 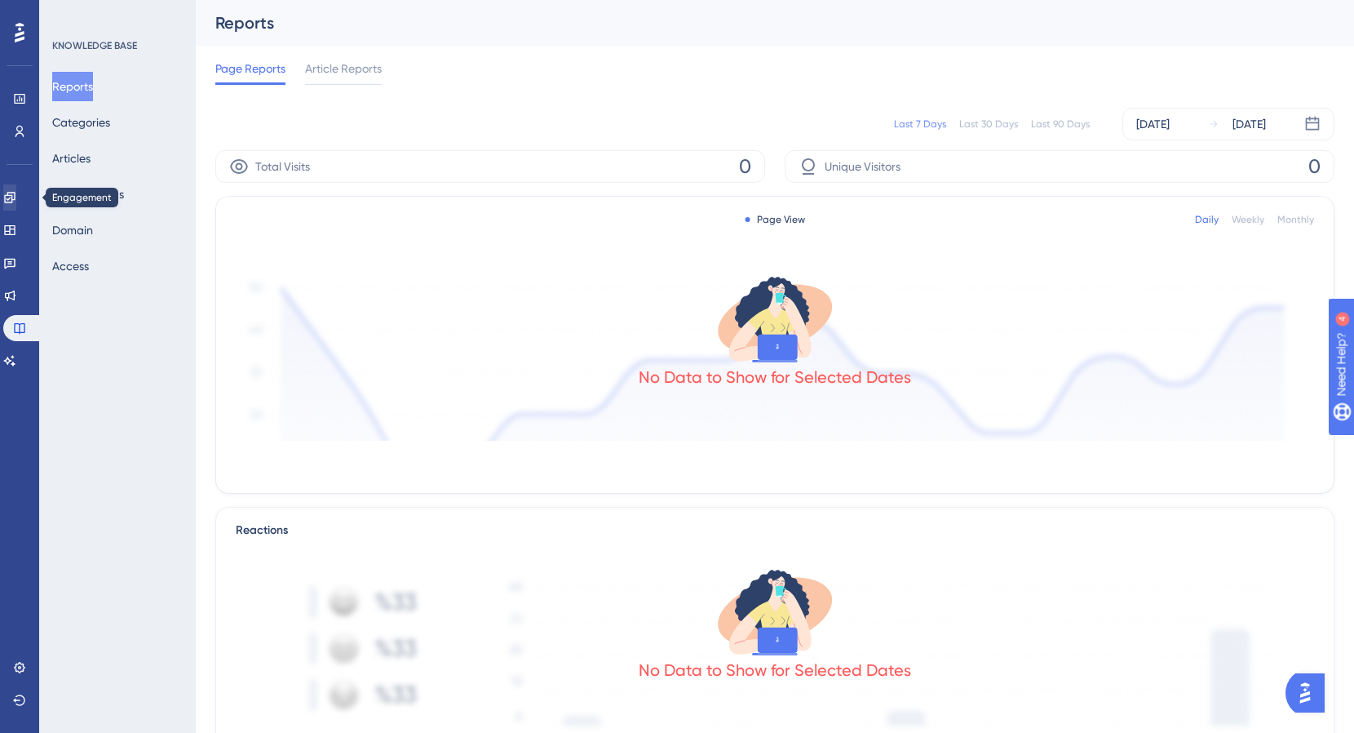 I want to click on span: Page Reports, so click(x=250, y=69).